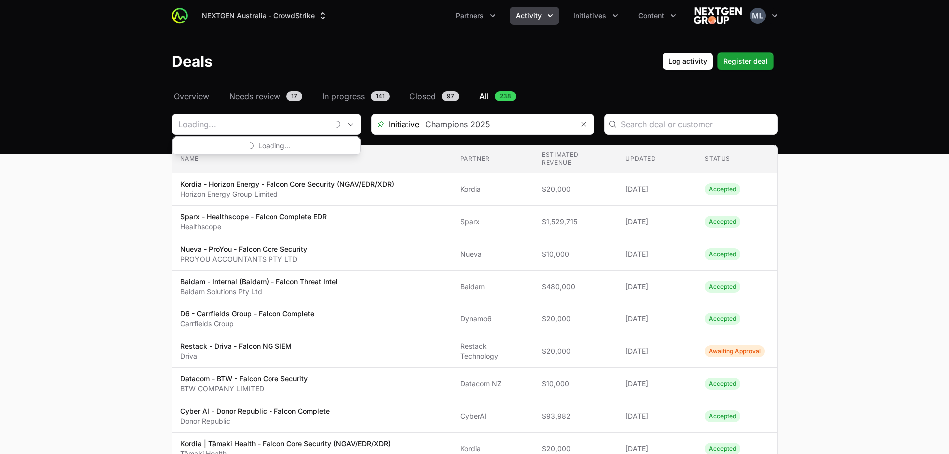 This screenshot has width=949, height=454. Describe the element at coordinates (493, 287) in the screenshot. I see `span: Baidam` at that location.